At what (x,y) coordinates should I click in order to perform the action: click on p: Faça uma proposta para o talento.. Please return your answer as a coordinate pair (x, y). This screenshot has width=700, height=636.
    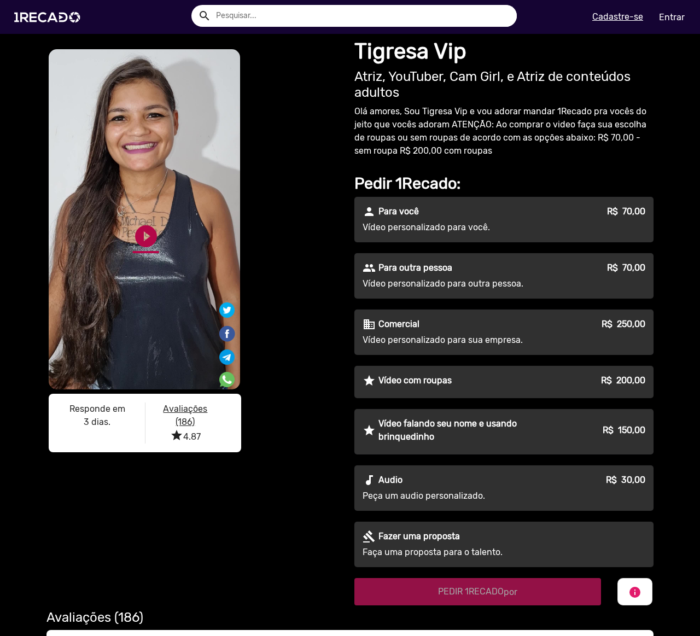
    Looking at the image, I should click on (462, 552).